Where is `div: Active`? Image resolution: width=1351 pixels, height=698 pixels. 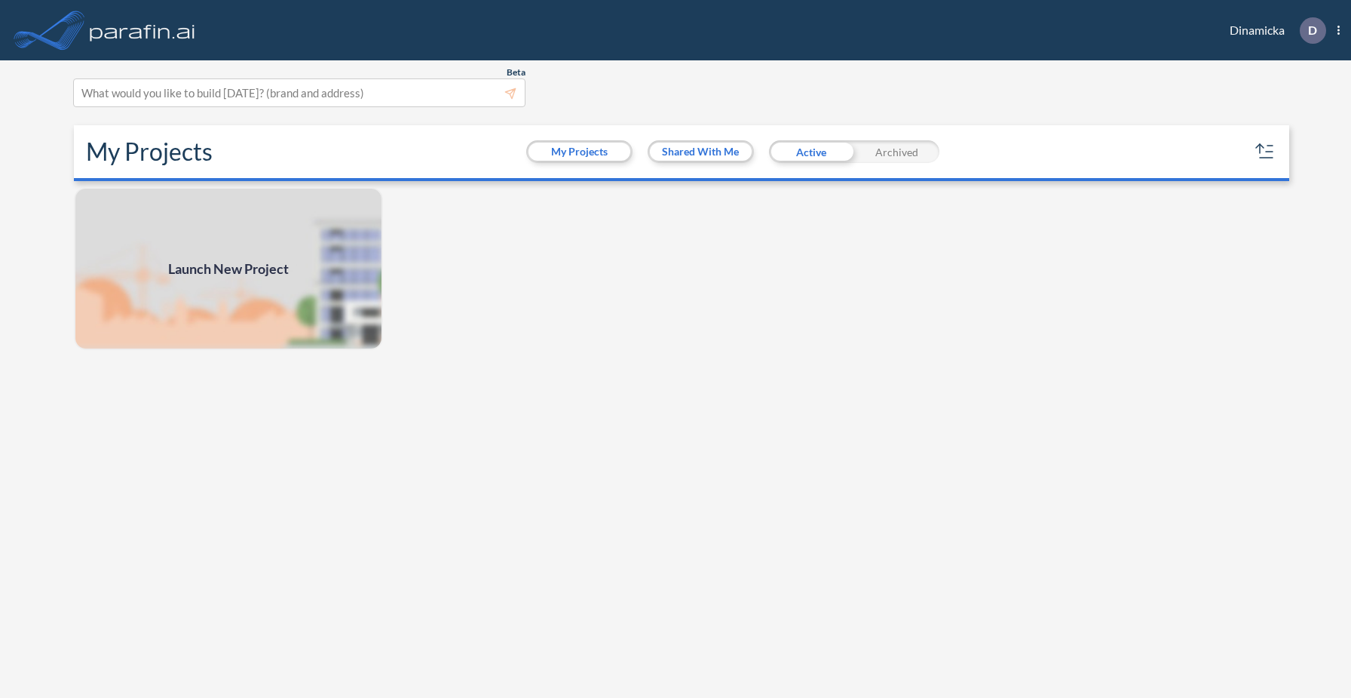
div: Active is located at coordinates (811, 152).